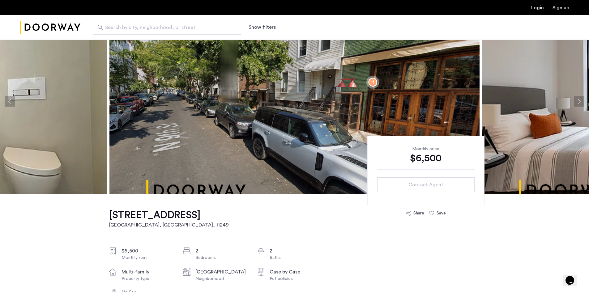  Describe the element at coordinates (50, 27) in the screenshot. I see `a: Cazamio Logo` at that location.